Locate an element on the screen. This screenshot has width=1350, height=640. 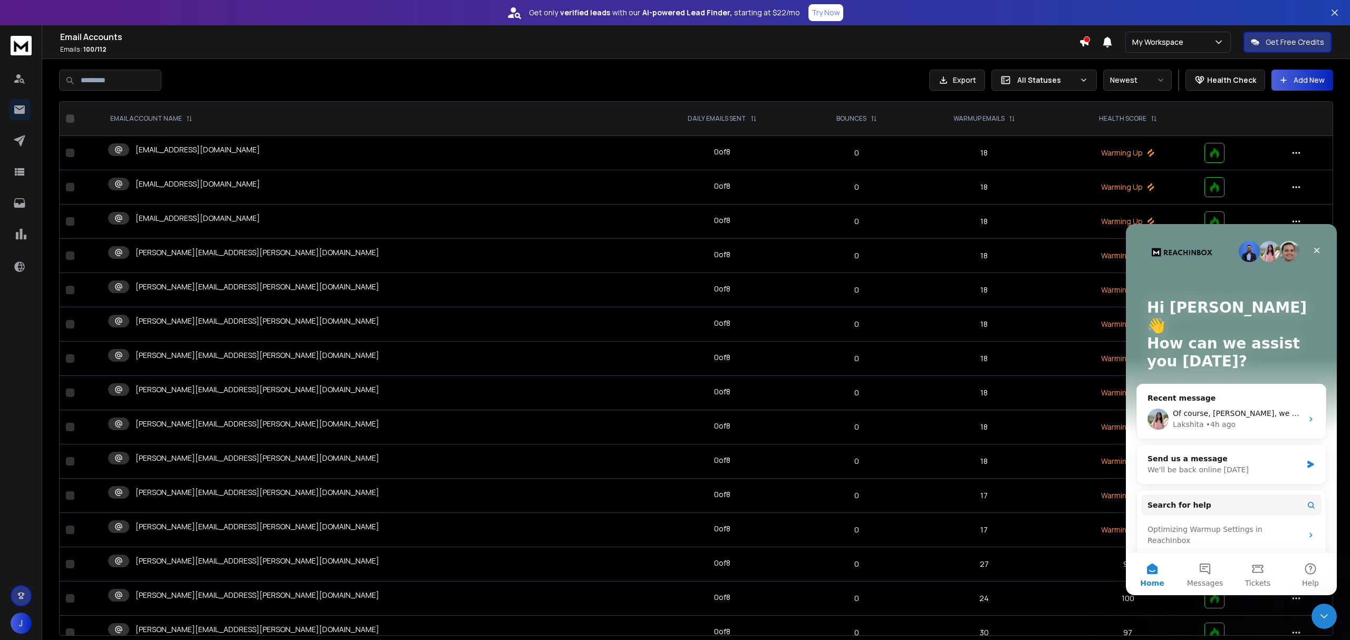
button: Tickets is located at coordinates (132, 350).